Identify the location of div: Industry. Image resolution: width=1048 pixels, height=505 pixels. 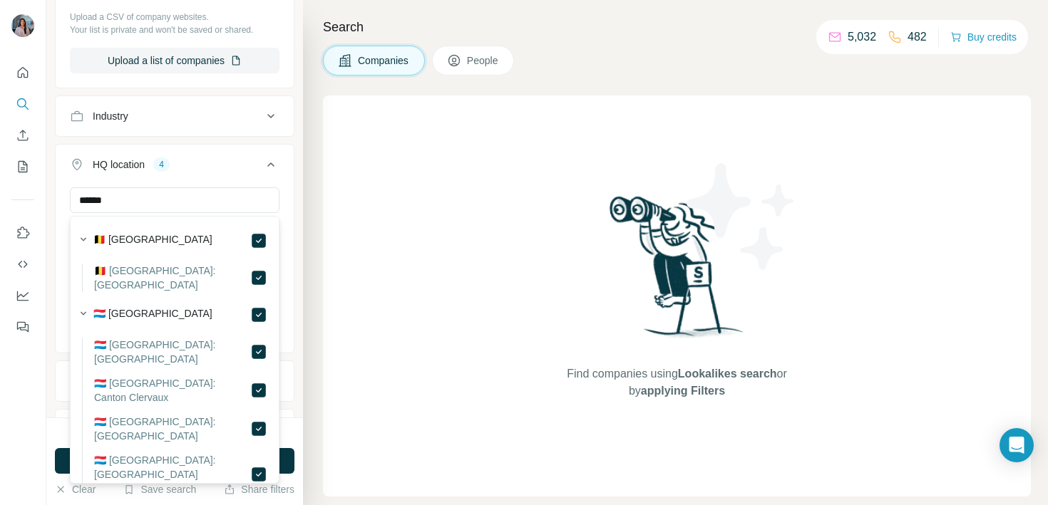
(110, 116).